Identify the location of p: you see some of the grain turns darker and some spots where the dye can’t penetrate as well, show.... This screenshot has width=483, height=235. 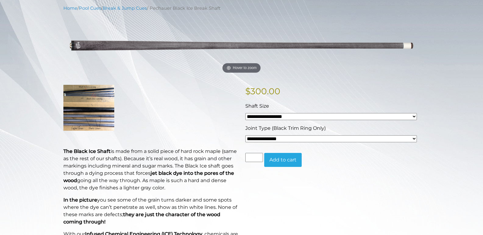
(150, 211).